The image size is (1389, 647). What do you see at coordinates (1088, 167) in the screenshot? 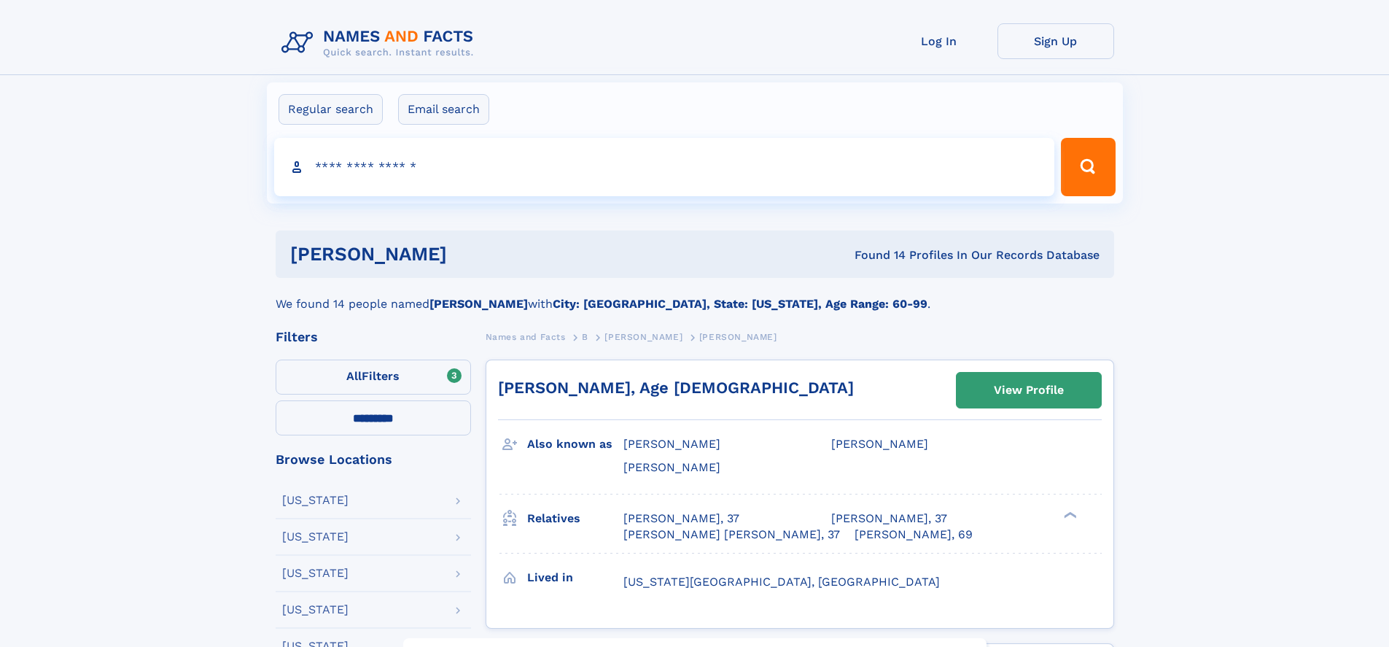
I see `button: Search Button` at bounding box center [1088, 167].